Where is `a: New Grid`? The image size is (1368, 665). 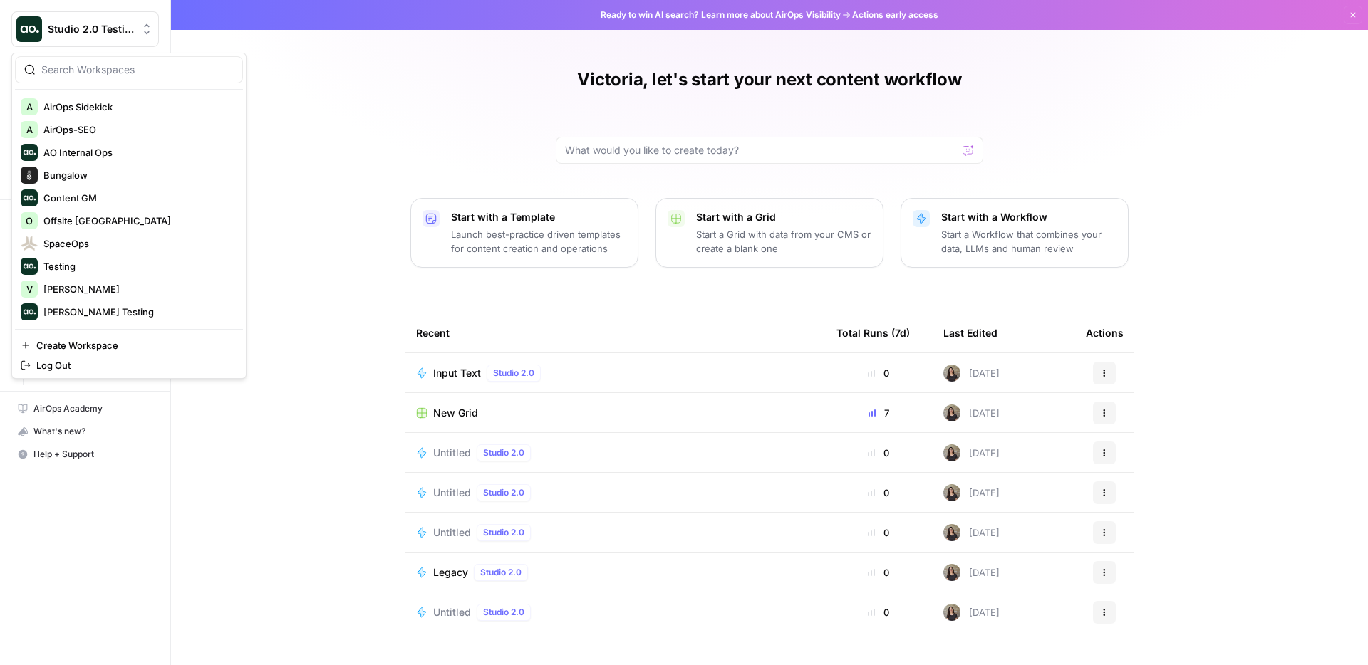
a: New Grid is located at coordinates (615, 413).